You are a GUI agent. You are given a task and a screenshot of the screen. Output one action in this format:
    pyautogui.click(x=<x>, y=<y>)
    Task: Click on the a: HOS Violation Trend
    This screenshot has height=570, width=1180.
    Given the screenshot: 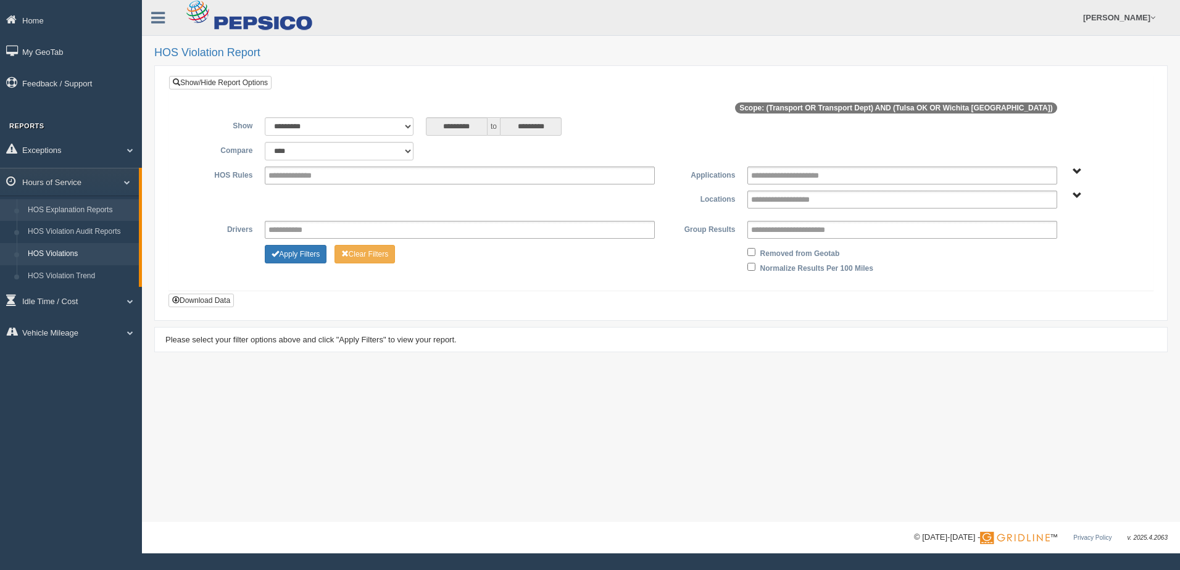 What is the action you would take?
    pyautogui.click(x=80, y=276)
    